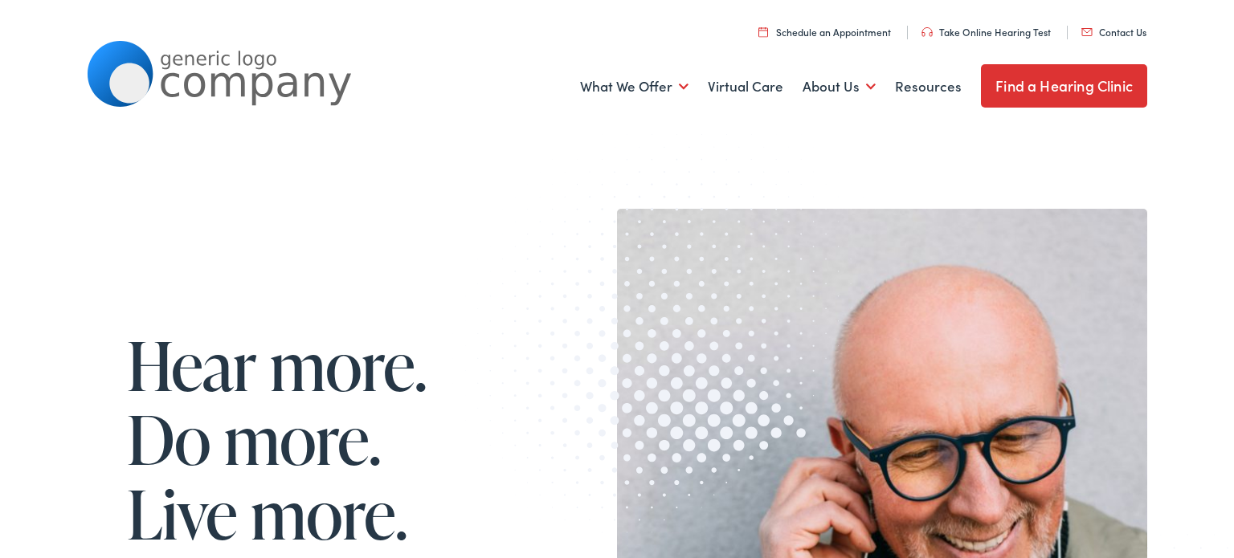 This screenshot has width=1234, height=558. What do you see at coordinates (182, 513) in the screenshot?
I see `span: Live` at bounding box center [182, 513].